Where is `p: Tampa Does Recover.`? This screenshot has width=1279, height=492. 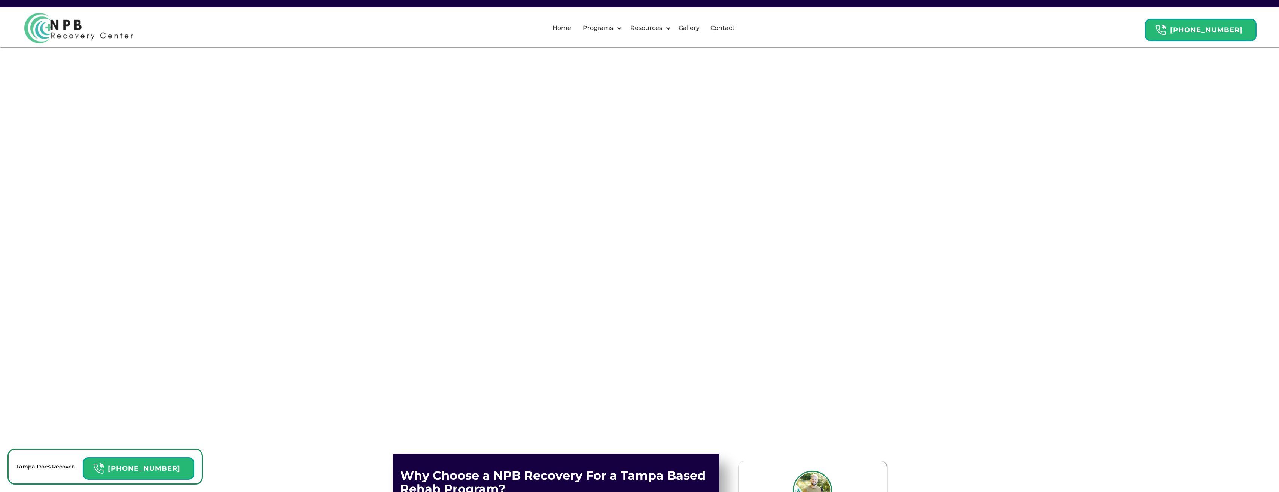 p: Tampa Does Recover. is located at coordinates (46, 466).